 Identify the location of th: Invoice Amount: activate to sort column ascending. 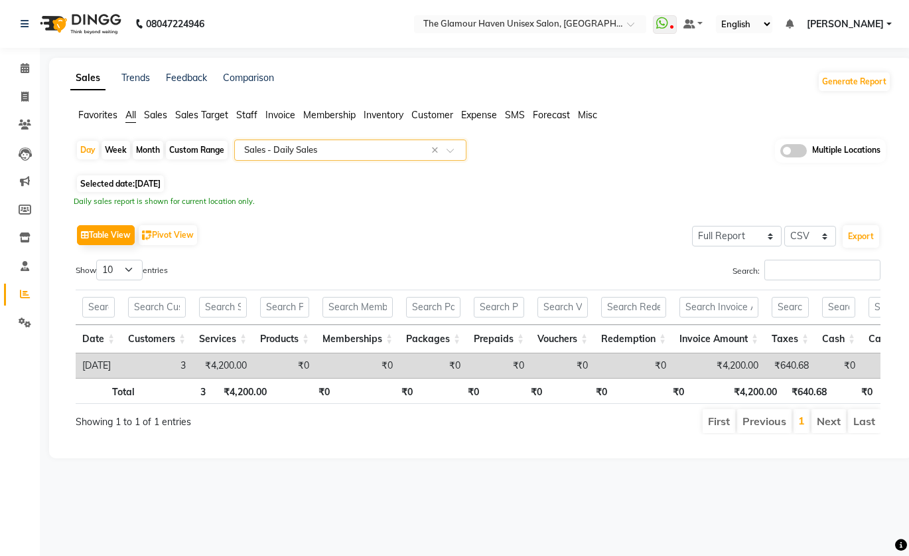
(719, 339).